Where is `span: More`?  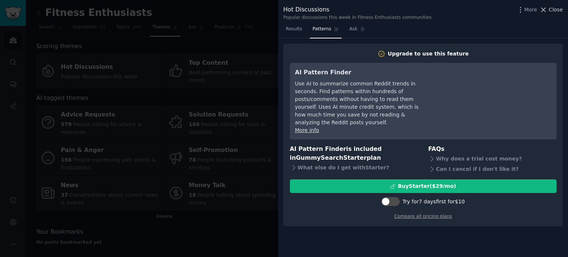 span: More is located at coordinates (530, 10).